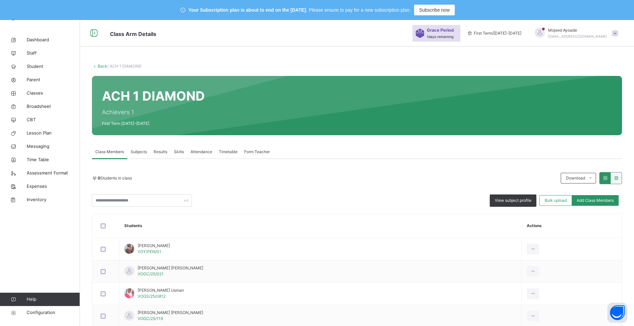 Image resolution: width=634 pixels, height=326 pixels. Describe the element at coordinates (53, 187) in the screenshot. I see `span: Expenses` at that location.